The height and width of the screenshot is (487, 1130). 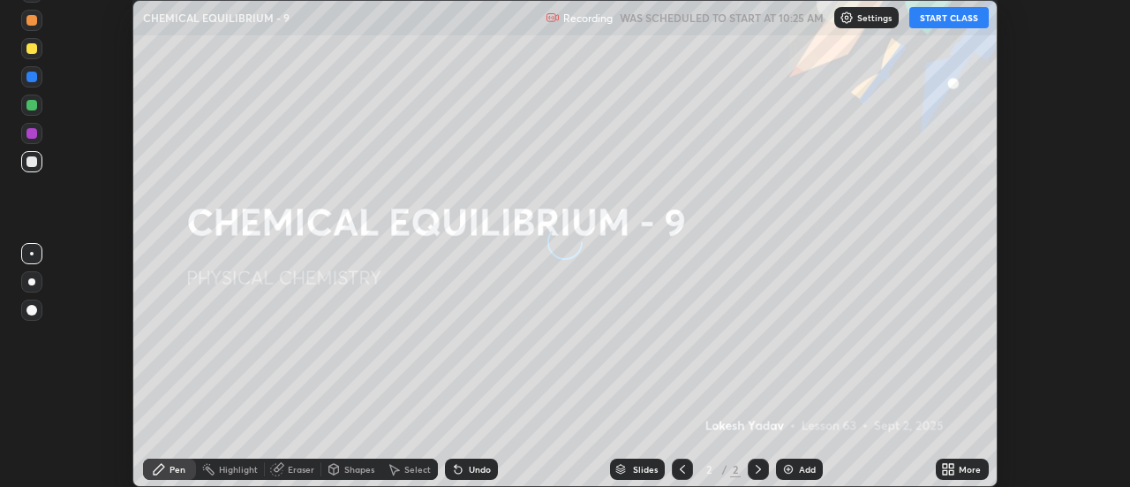 What do you see at coordinates (847, 18) in the screenshot?
I see `img: class-settings-icons` at bounding box center [847, 18].